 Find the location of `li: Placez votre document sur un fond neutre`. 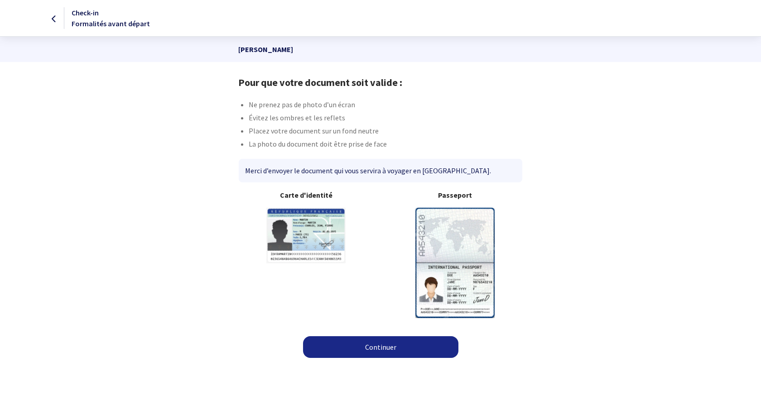

li: Placez votre document sur un fond neutre is located at coordinates (385, 132).